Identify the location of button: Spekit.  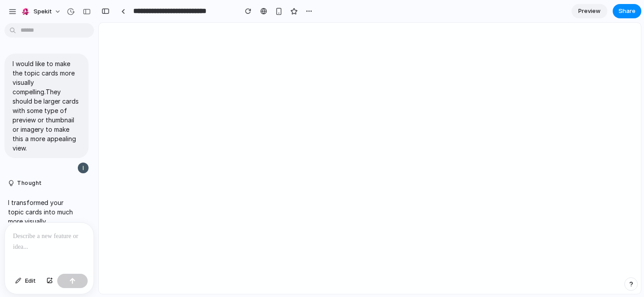
(42, 12).